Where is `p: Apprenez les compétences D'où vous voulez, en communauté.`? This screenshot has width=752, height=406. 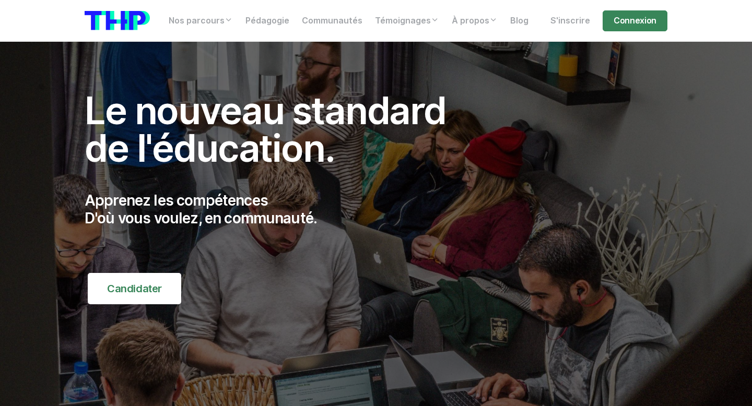 p: Apprenez les compétences D'où vous voulez, en communauté. is located at coordinates (277, 209).